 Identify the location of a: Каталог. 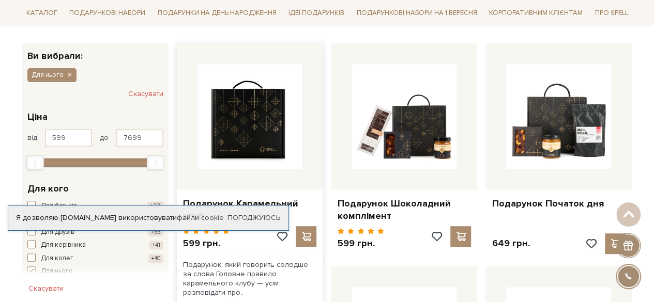
(42, 13).